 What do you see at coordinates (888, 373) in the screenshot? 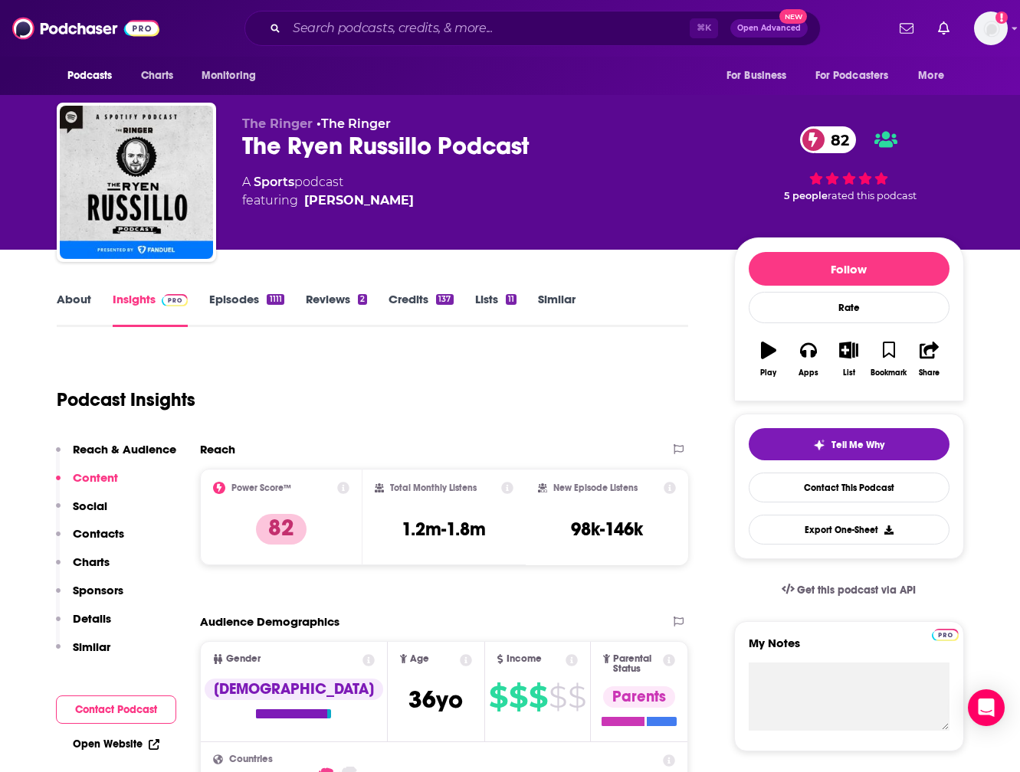
I see `div: Bookmark` at bounding box center [888, 373].